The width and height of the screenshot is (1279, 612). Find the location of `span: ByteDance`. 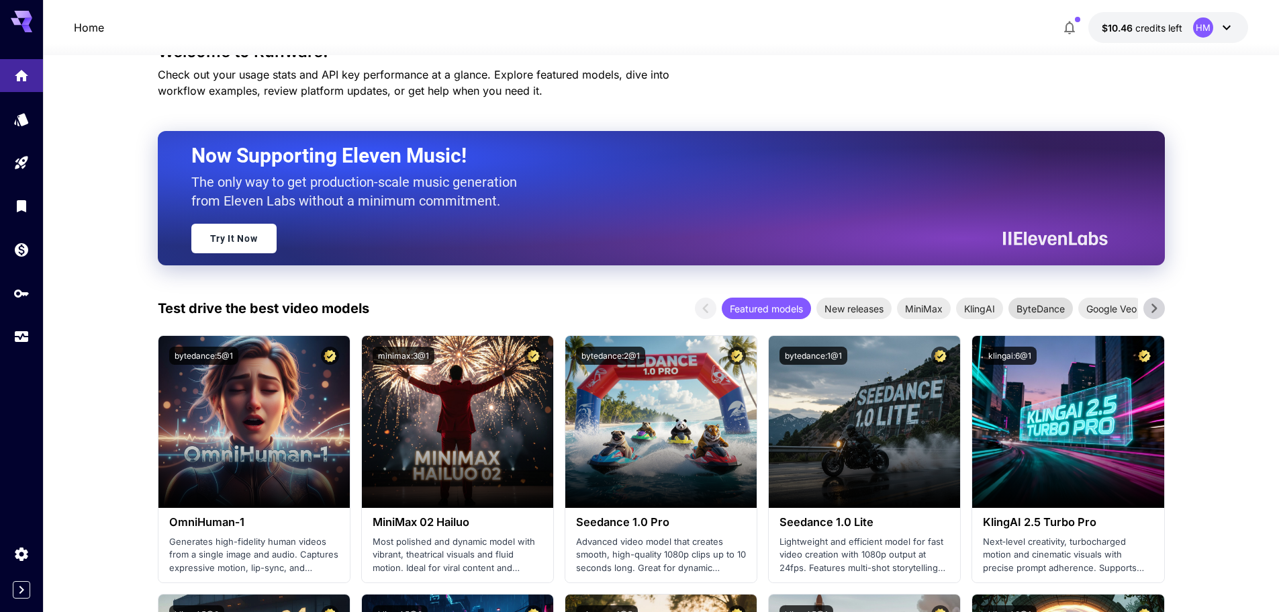

span: ByteDance is located at coordinates (1041, 308).